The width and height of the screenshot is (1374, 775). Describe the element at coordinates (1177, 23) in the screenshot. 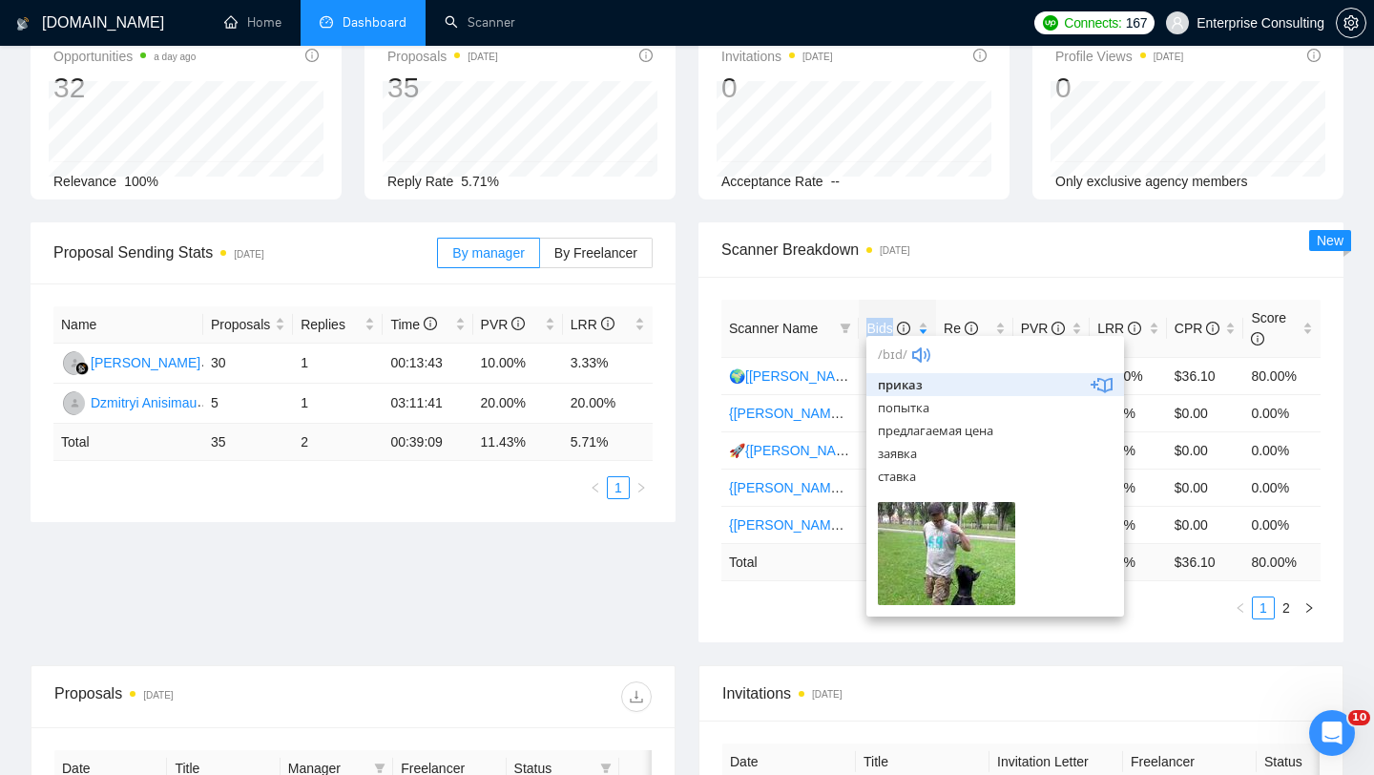

I see `span: user` at that location.